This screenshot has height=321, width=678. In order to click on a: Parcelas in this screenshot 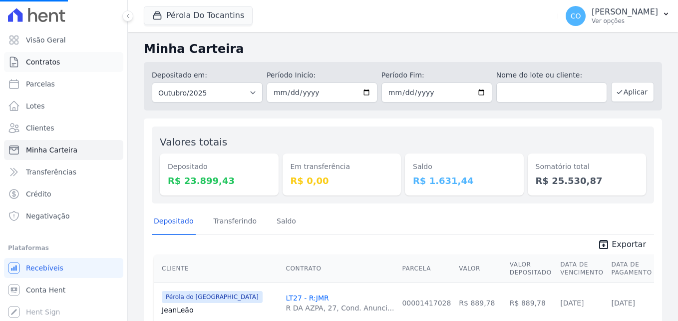, I will do `click(63, 84)`.